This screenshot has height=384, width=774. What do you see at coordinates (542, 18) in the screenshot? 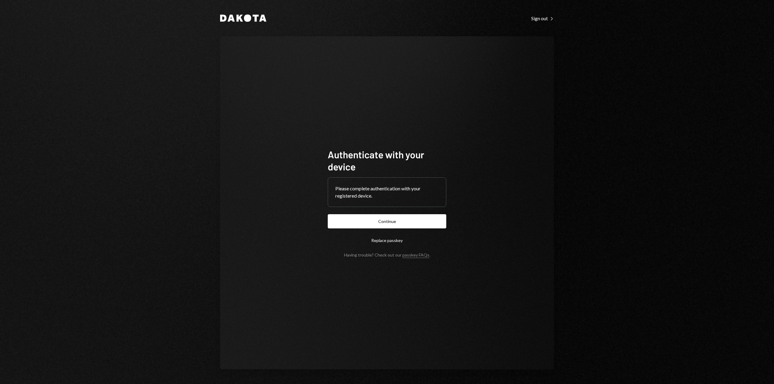
I see `div: Sign out` at bounding box center [542, 18].